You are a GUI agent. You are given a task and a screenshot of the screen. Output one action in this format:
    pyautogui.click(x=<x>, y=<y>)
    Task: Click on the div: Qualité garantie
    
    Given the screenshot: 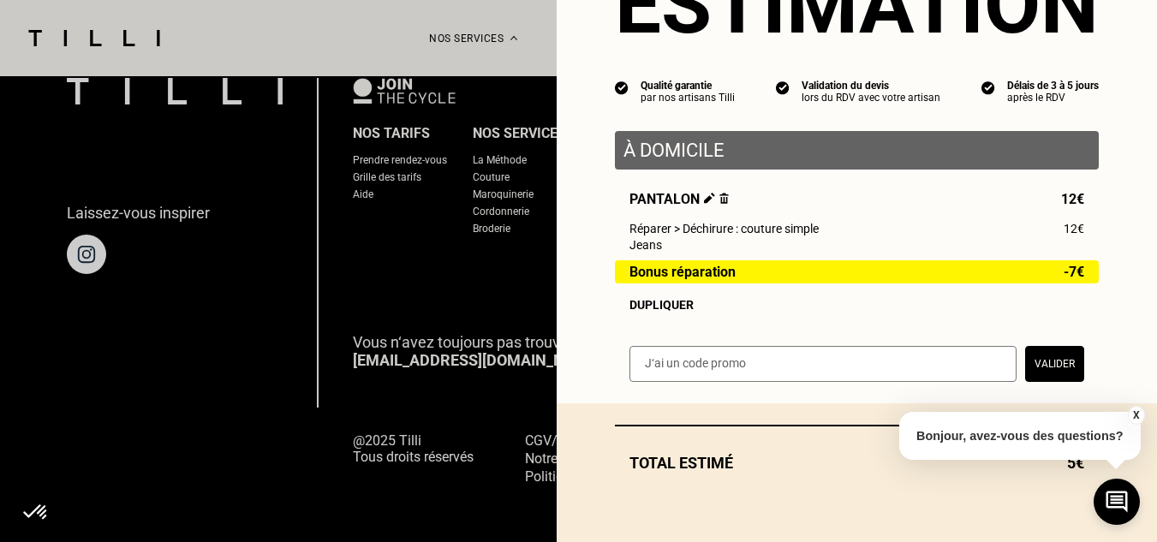 What is the action you would take?
    pyautogui.click(x=688, y=86)
    